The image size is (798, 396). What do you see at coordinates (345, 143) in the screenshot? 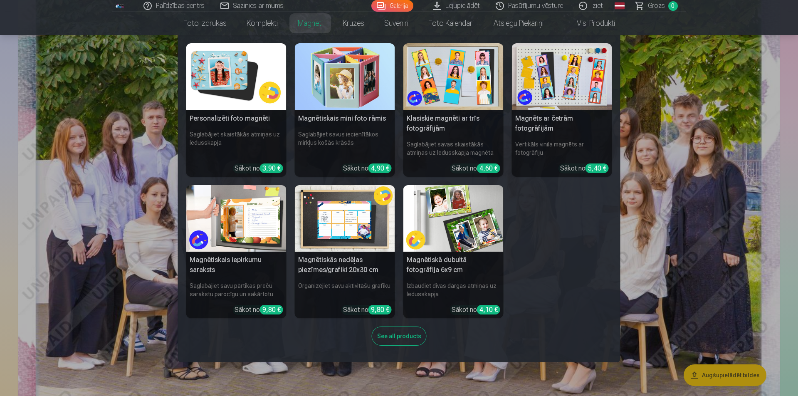
I see `h6: Saglabājiet savus iecienītākos mirkļus košās krāsās` at bounding box center [345, 143].